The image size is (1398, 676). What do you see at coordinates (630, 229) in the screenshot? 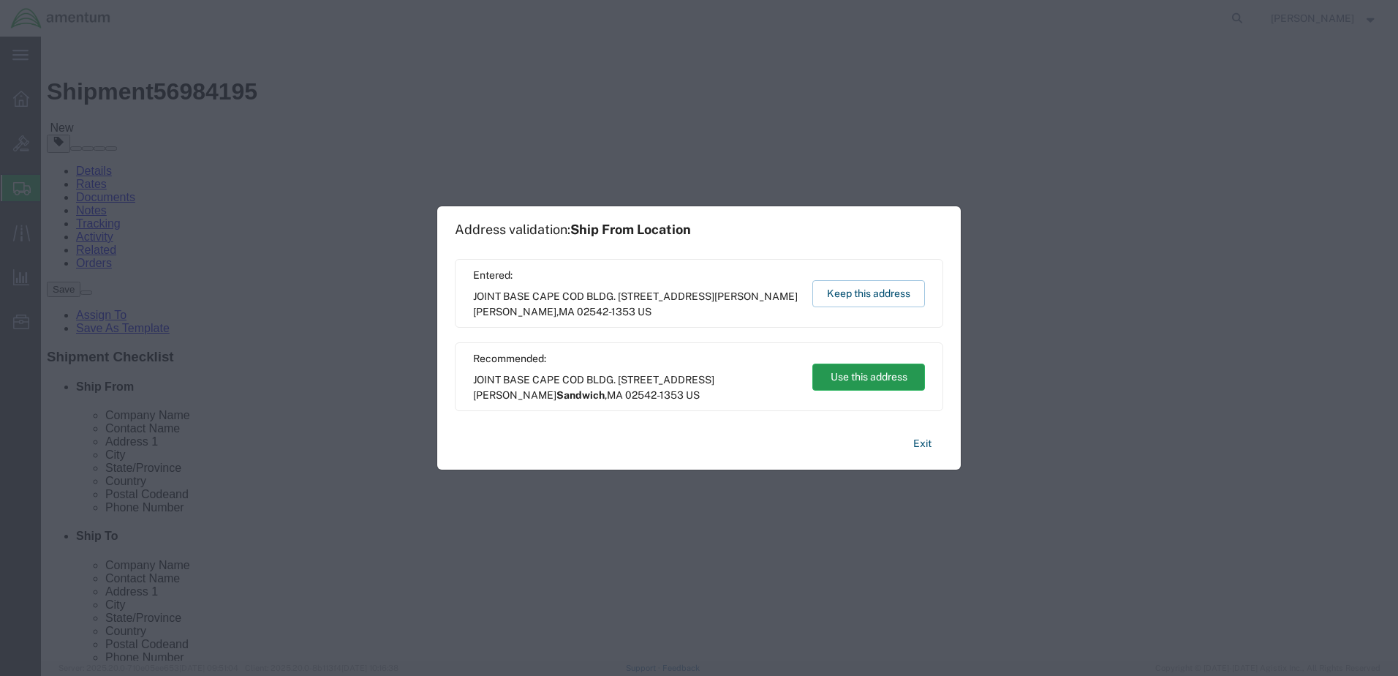
I see `span: Ship From Location` at bounding box center [630, 229].